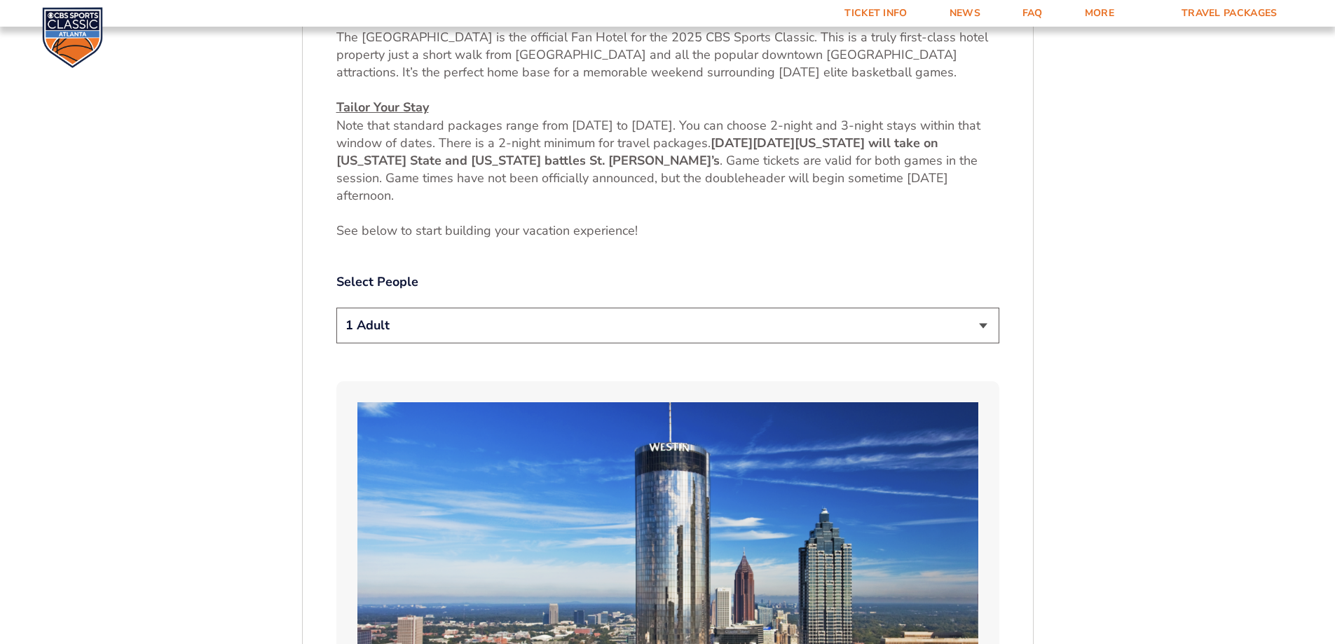 This screenshot has height=644, width=1335. Describe the element at coordinates (668, 282) in the screenshot. I see `label: Select People` at that location.